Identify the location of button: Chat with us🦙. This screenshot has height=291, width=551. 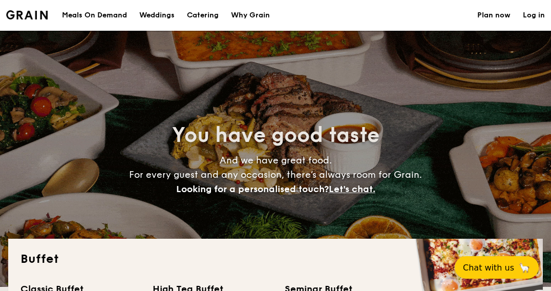
(496, 267).